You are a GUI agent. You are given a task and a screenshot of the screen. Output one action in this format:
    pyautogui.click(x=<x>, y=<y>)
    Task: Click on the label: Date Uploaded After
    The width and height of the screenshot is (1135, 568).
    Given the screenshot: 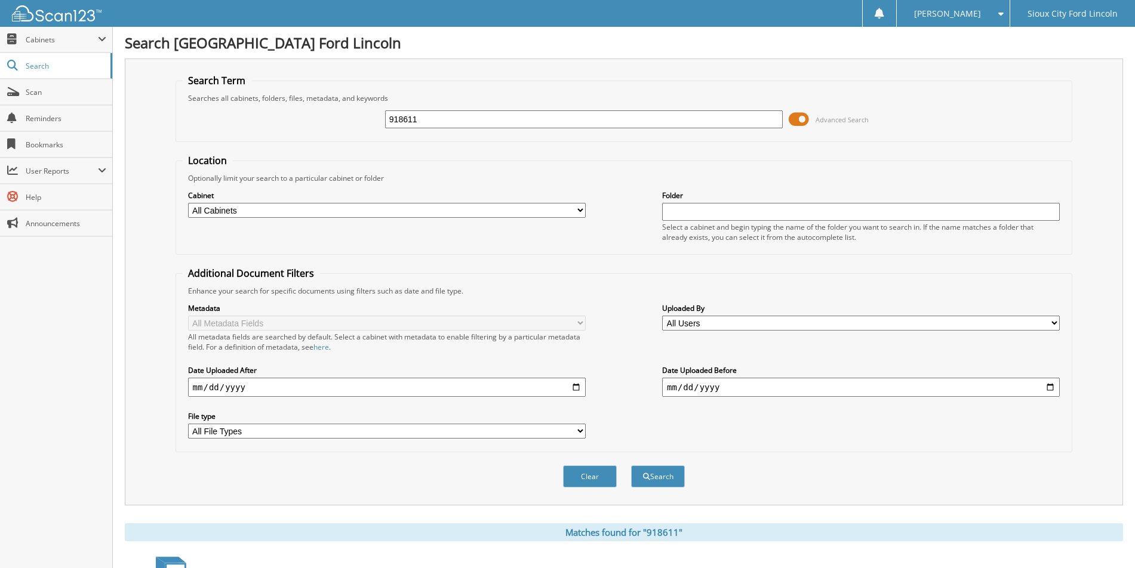 What is the action you would take?
    pyautogui.click(x=387, y=370)
    